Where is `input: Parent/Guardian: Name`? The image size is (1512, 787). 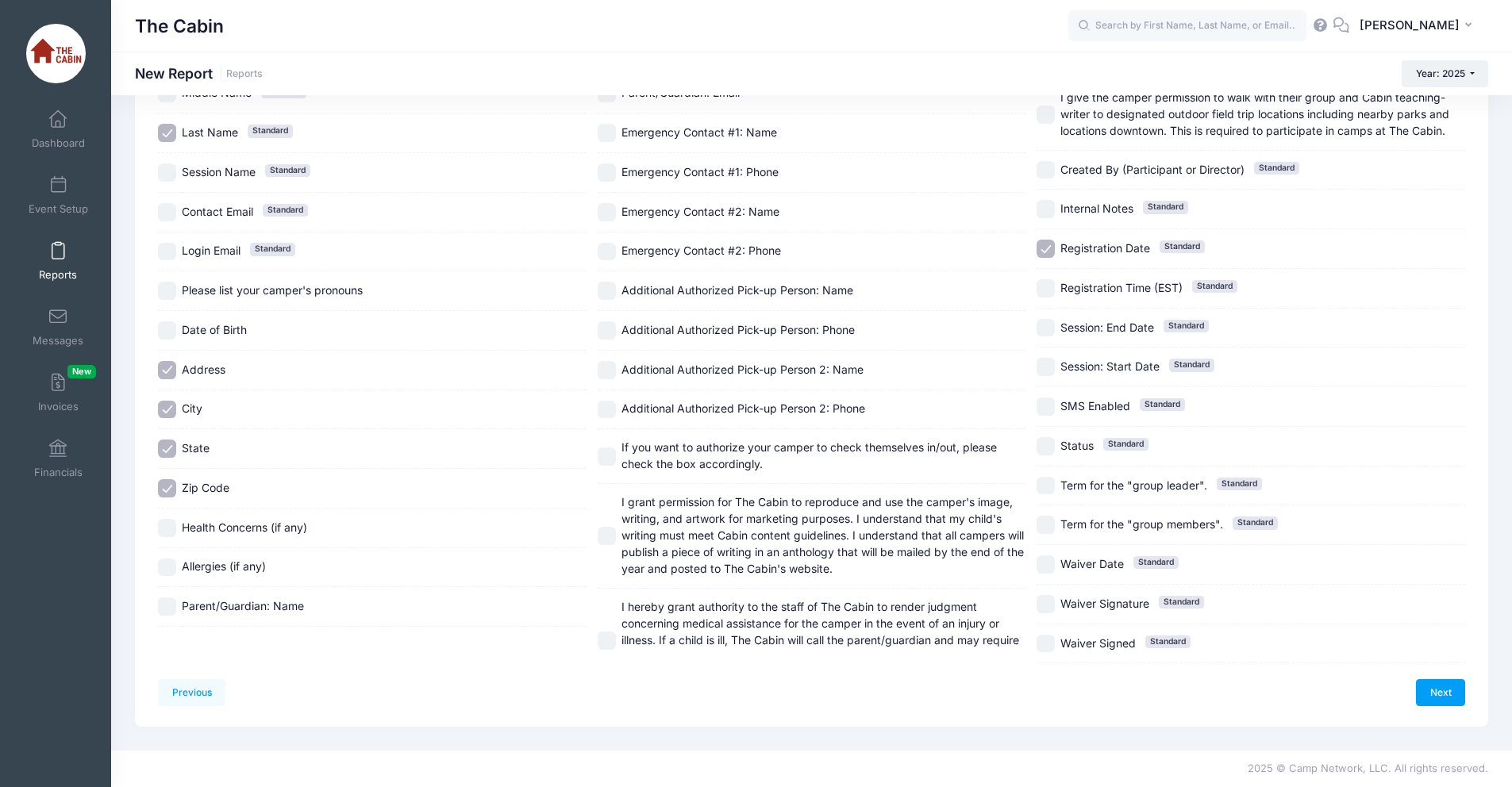 input: Parent/Guardian: Name is located at coordinates (166, 607).